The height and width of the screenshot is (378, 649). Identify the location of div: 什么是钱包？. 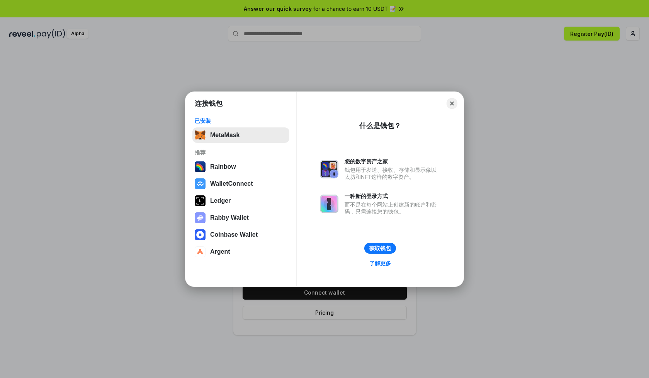
(380, 126).